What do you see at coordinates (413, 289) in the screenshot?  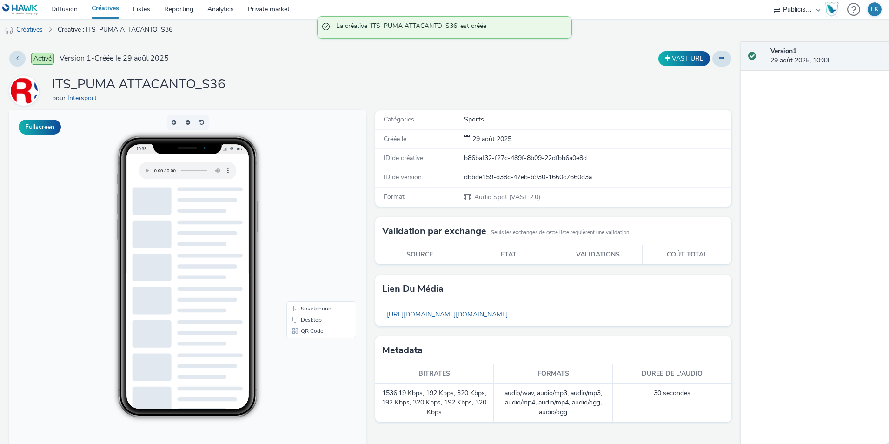 I see `h3: Lien du média` at bounding box center [413, 289].